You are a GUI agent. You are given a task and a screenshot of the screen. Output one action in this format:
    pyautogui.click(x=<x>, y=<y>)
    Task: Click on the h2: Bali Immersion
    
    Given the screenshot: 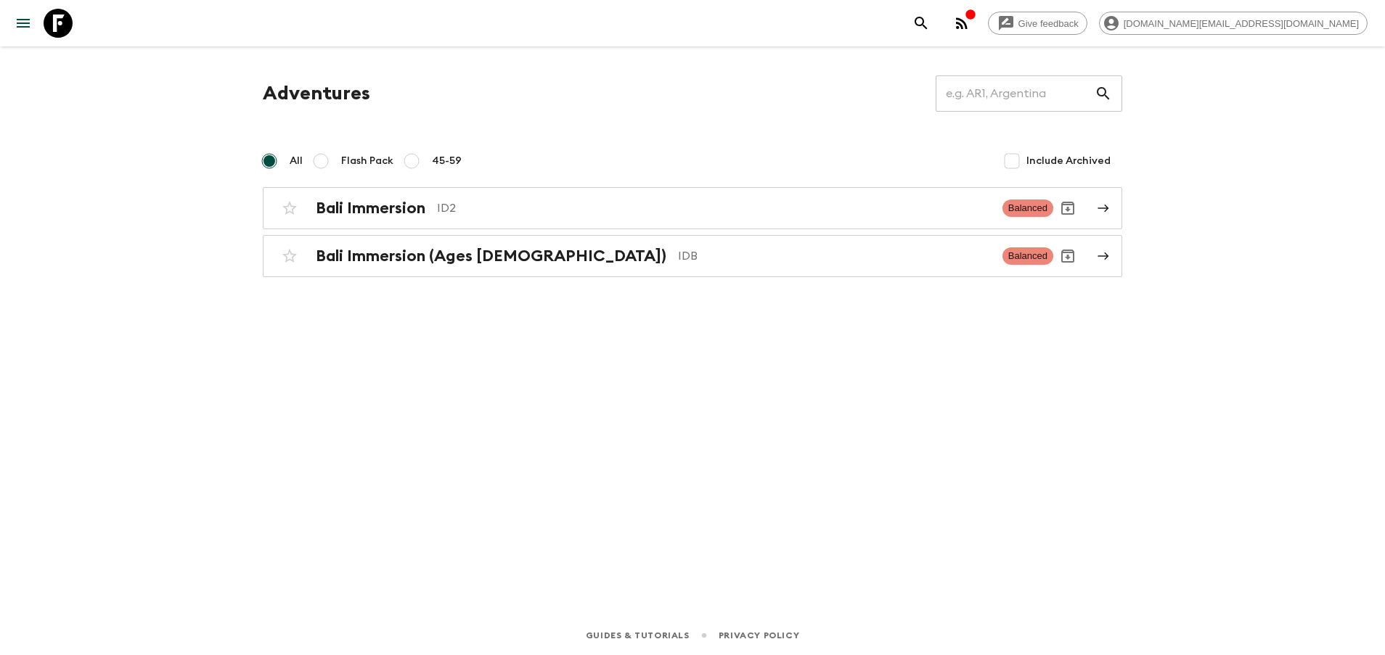 What is the action you would take?
    pyautogui.click(x=370, y=208)
    